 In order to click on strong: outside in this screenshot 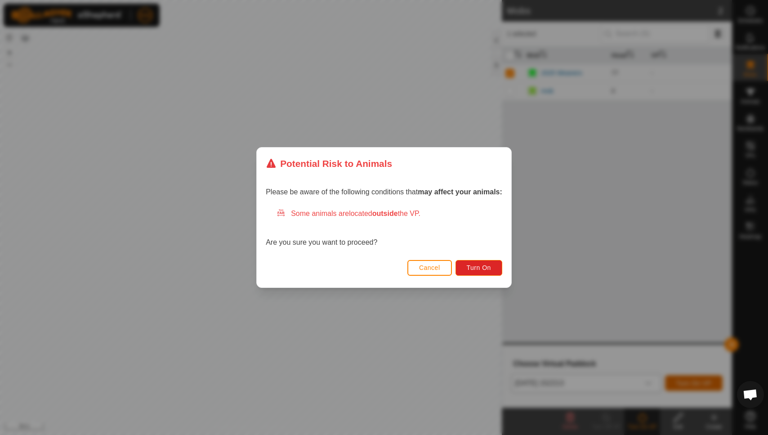, I will do `click(385, 213)`.